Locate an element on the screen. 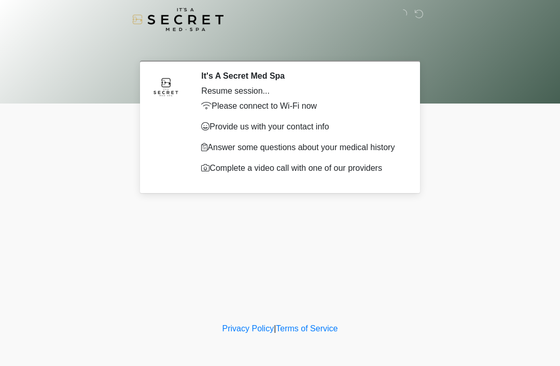 This screenshot has height=366, width=560. h2: It's A Secret Med Spa is located at coordinates (301, 76).